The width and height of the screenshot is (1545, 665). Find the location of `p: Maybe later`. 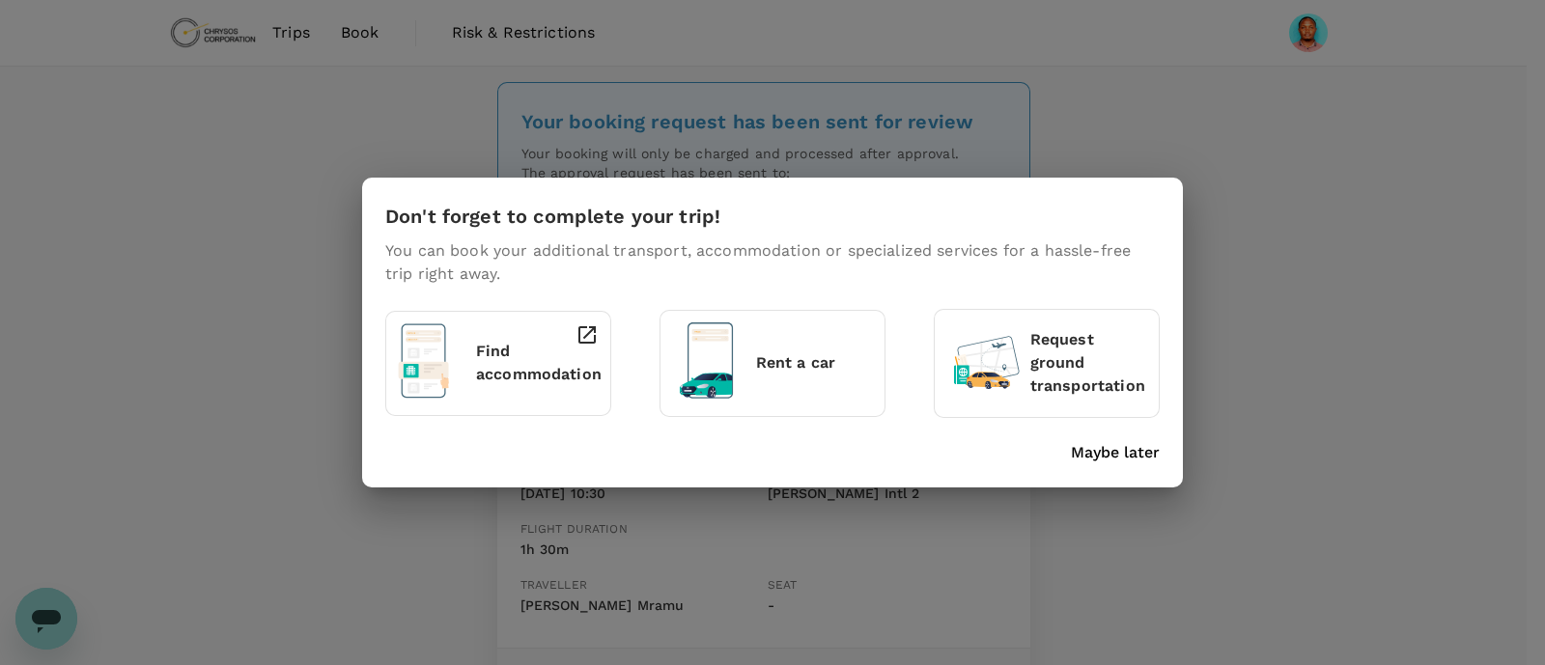

p: Maybe later is located at coordinates (1115, 453).